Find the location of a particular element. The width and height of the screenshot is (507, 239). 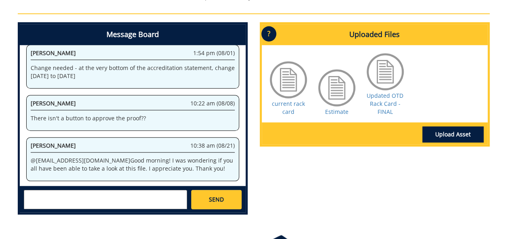

a: Upload Asset is located at coordinates (453, 135).